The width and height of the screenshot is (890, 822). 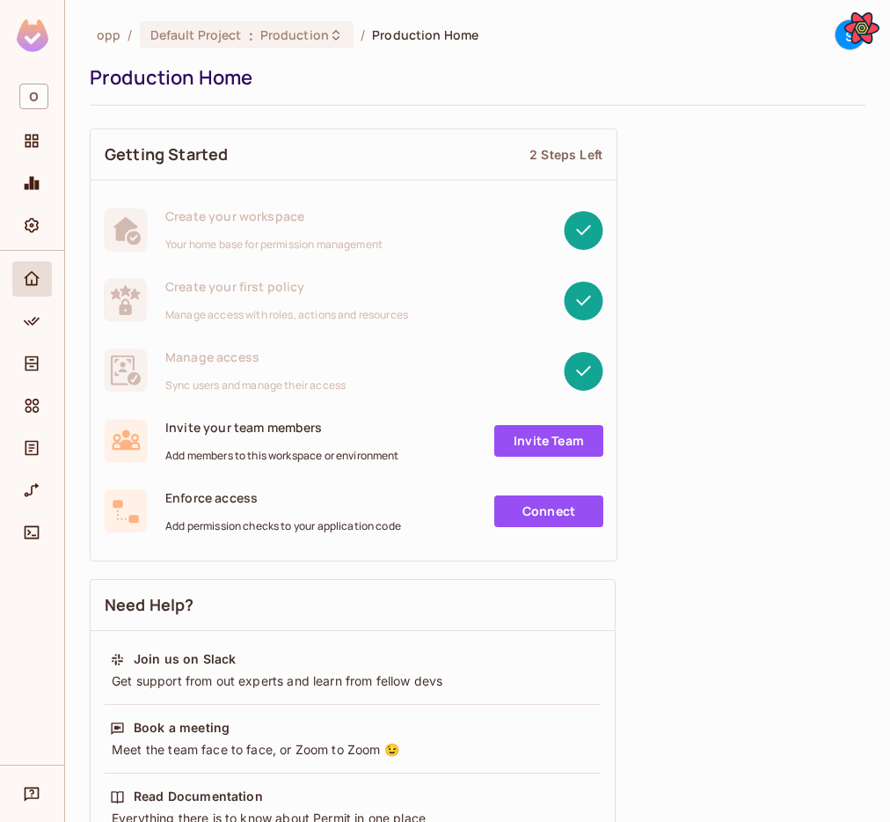 I want to click on div: Elements, so click(x=32, y=406).